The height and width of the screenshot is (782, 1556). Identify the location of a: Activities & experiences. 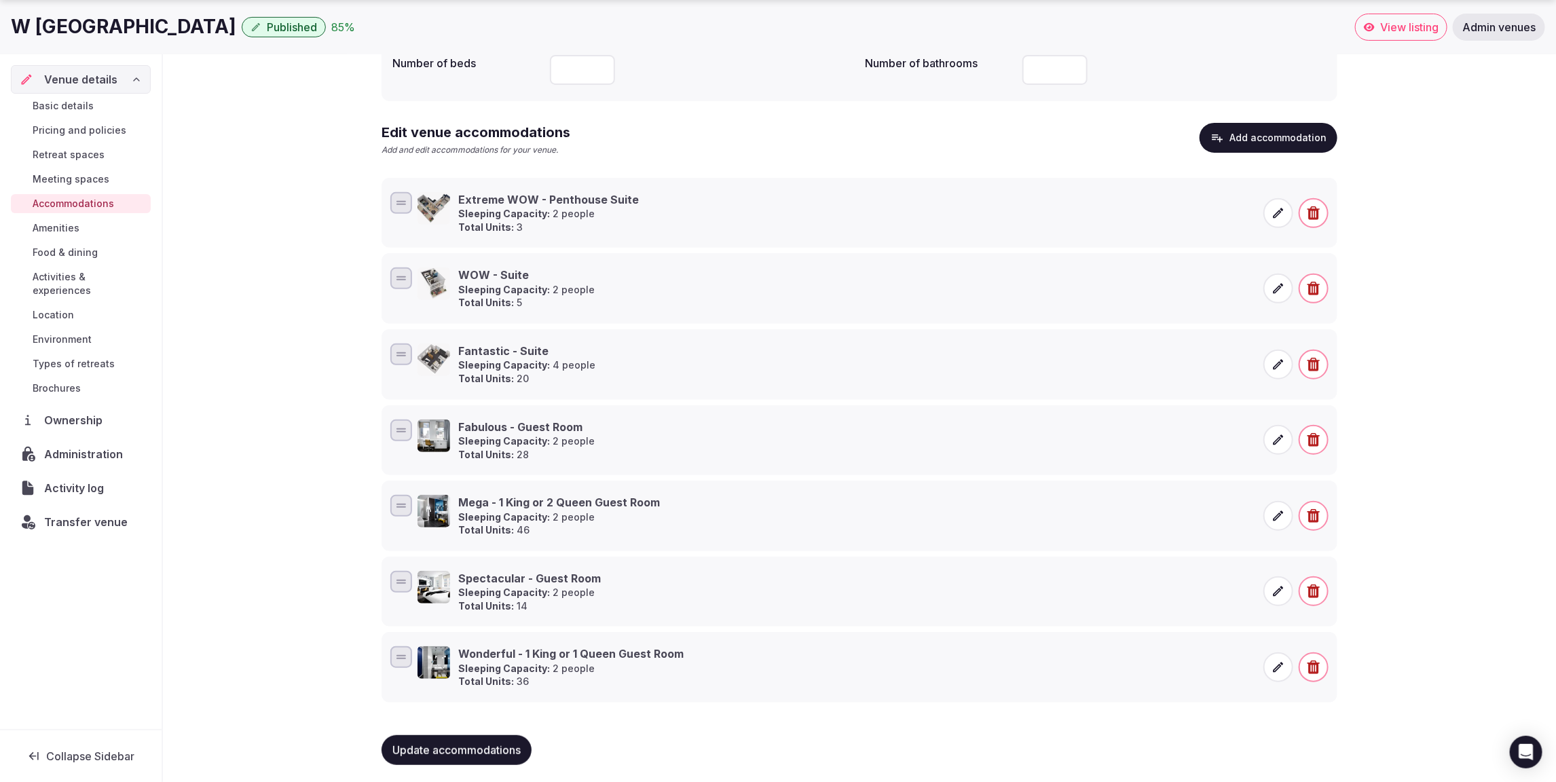
(81, 284).